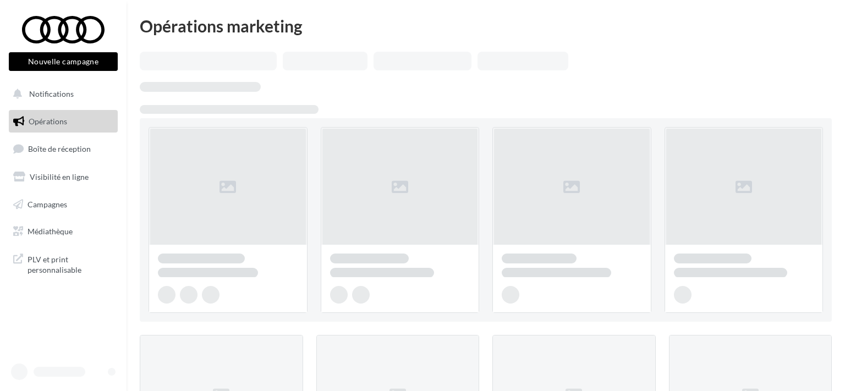  Describe the element at coordinates (63, 177) in the screenshot. I see `a: Visibilité en ligne` at that location.